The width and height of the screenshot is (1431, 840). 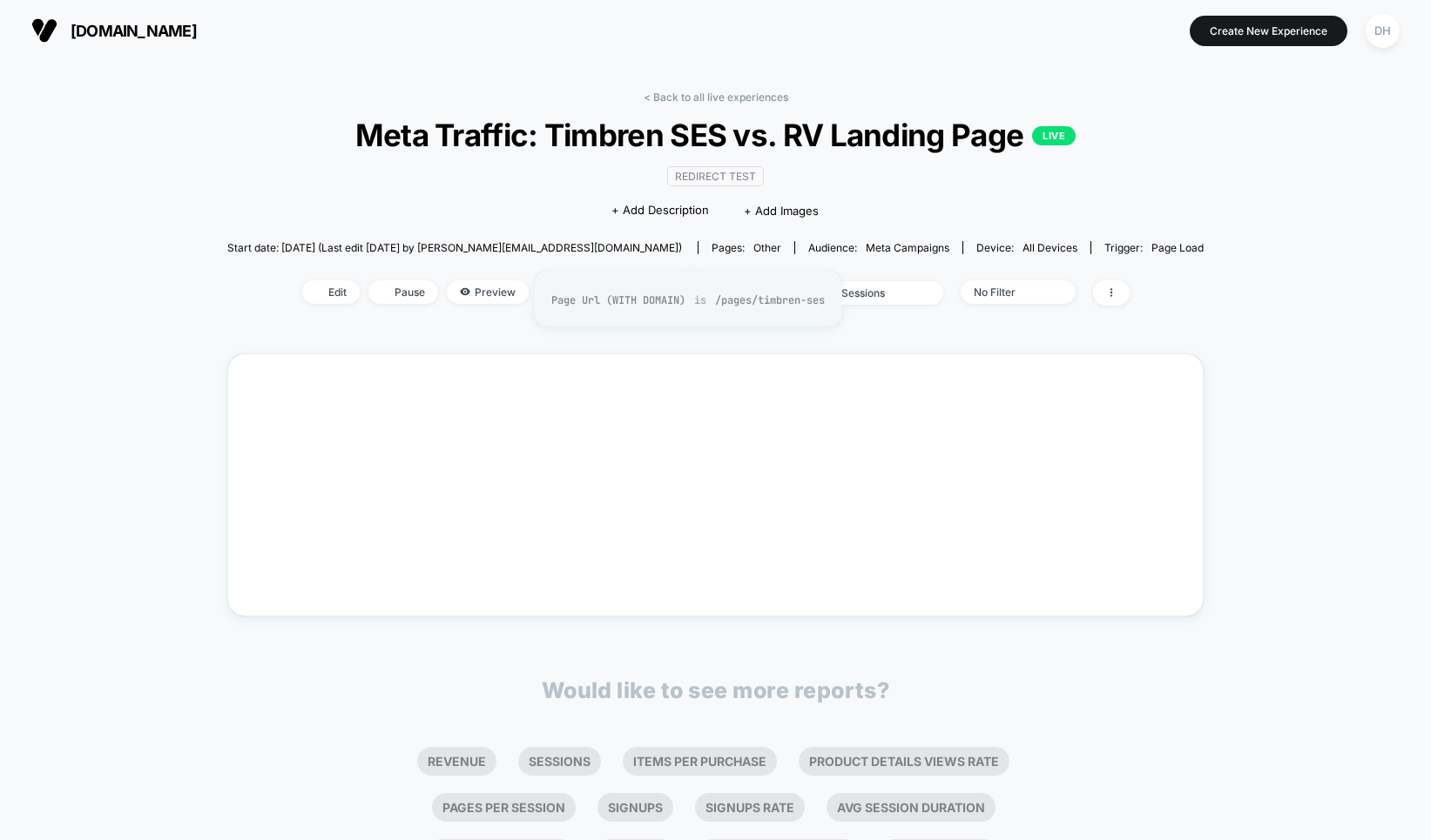 I want to click on img: Visually logo, so click(x=45, y=30).